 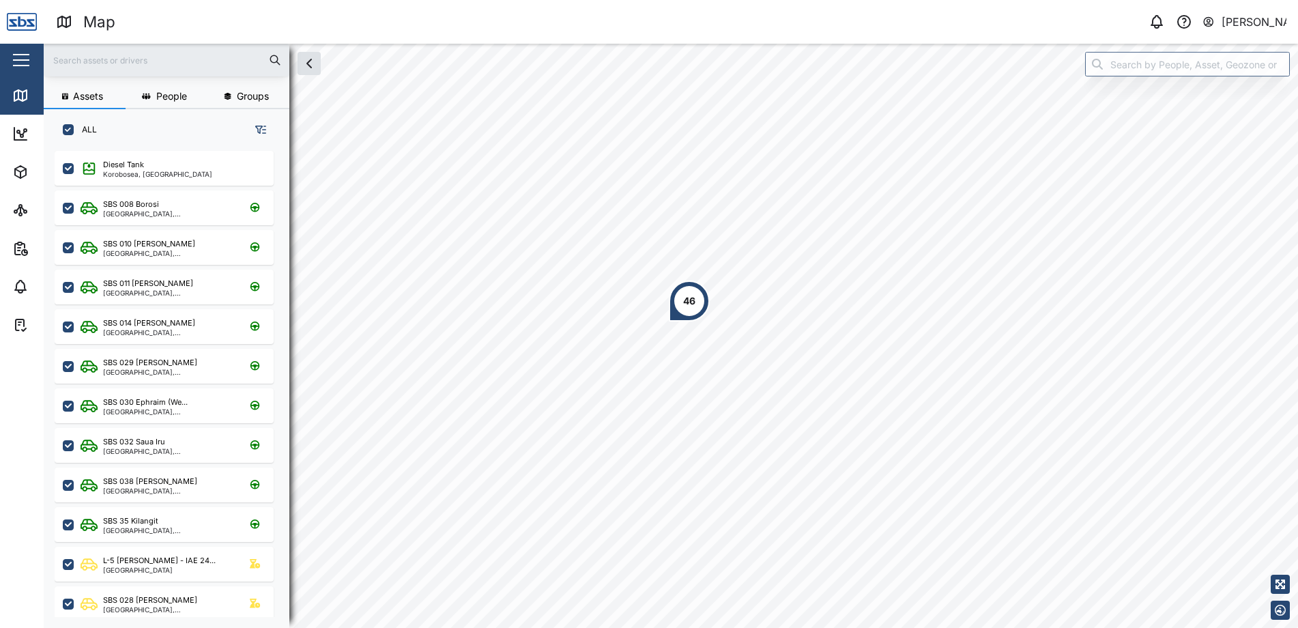 I want to click on div: Tasks, so click(x=54, y=325).